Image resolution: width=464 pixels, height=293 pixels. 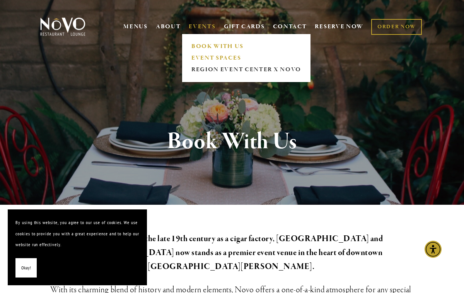 What do you see at coordinates (63, 27) in the screenshot?
I see `img: Novo Restaurant &amp; Lounge` at bounding box center [63, 27].